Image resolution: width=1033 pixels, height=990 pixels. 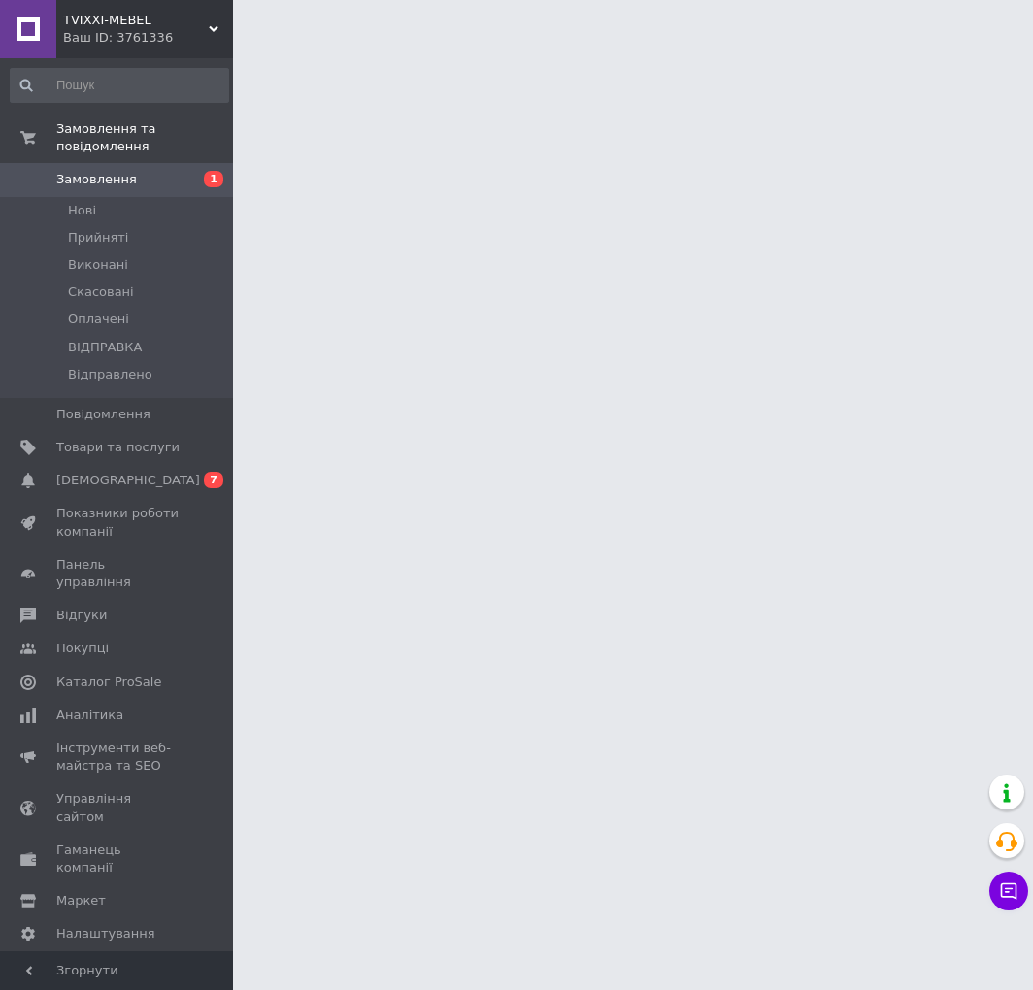 I want to click on span: Гаманець компанії, so click(x=117, y=859).